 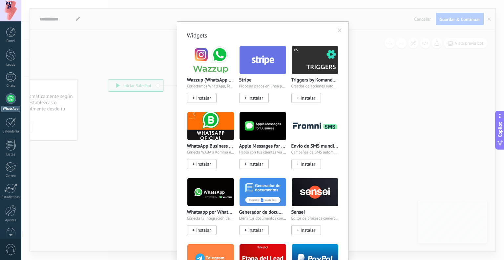 What do you see at coordinates (211, 80) in the screenshot?
I see `p: Wazzup (WhatsApp & Instagram)` at bounding box center [211, 80].